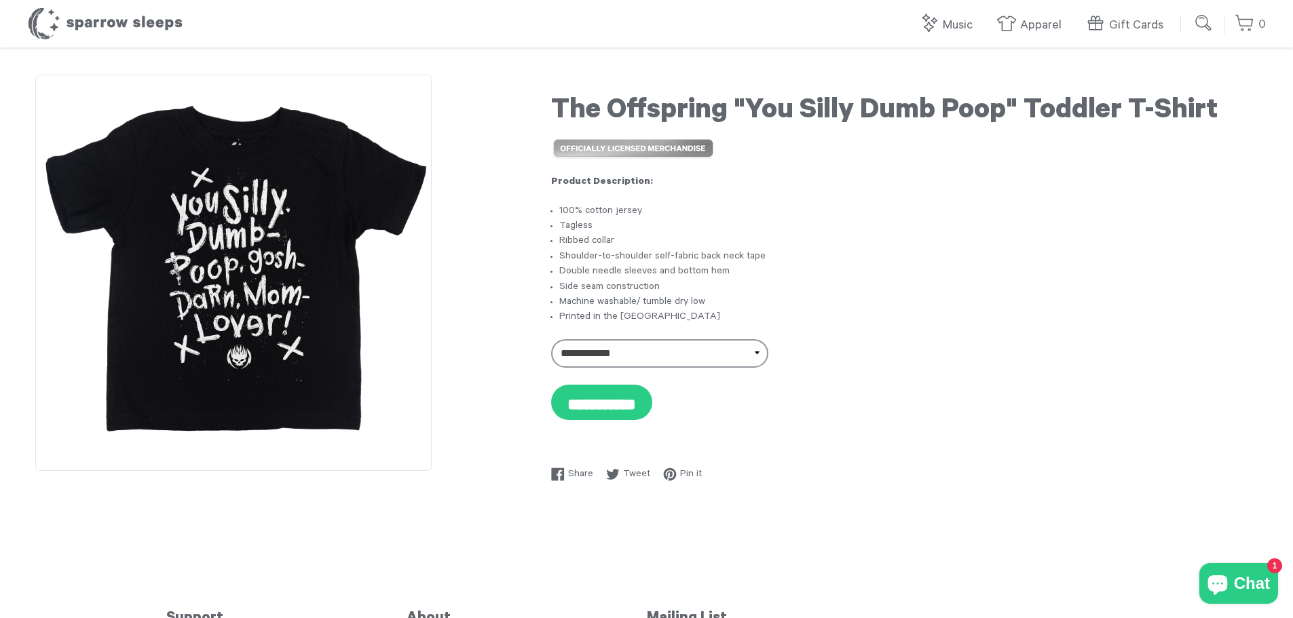 Image resolution: width=1293 pixels, height=618 pixels. Describe the element at coordinates (908, 257) in the screenshot. I see `li: Shoulder-to-shoulder self-fabric back neck tape` at that location.